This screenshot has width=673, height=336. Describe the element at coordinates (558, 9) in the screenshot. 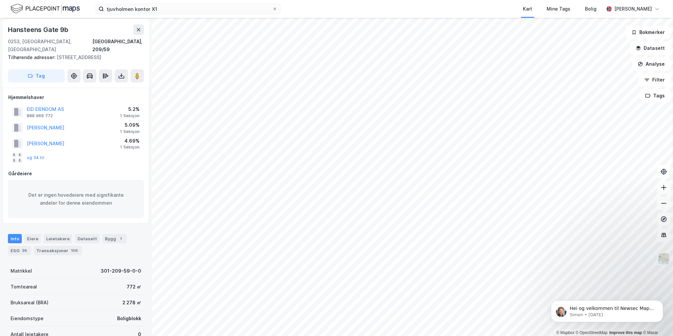

I see `div: Mine Tags` at that location.